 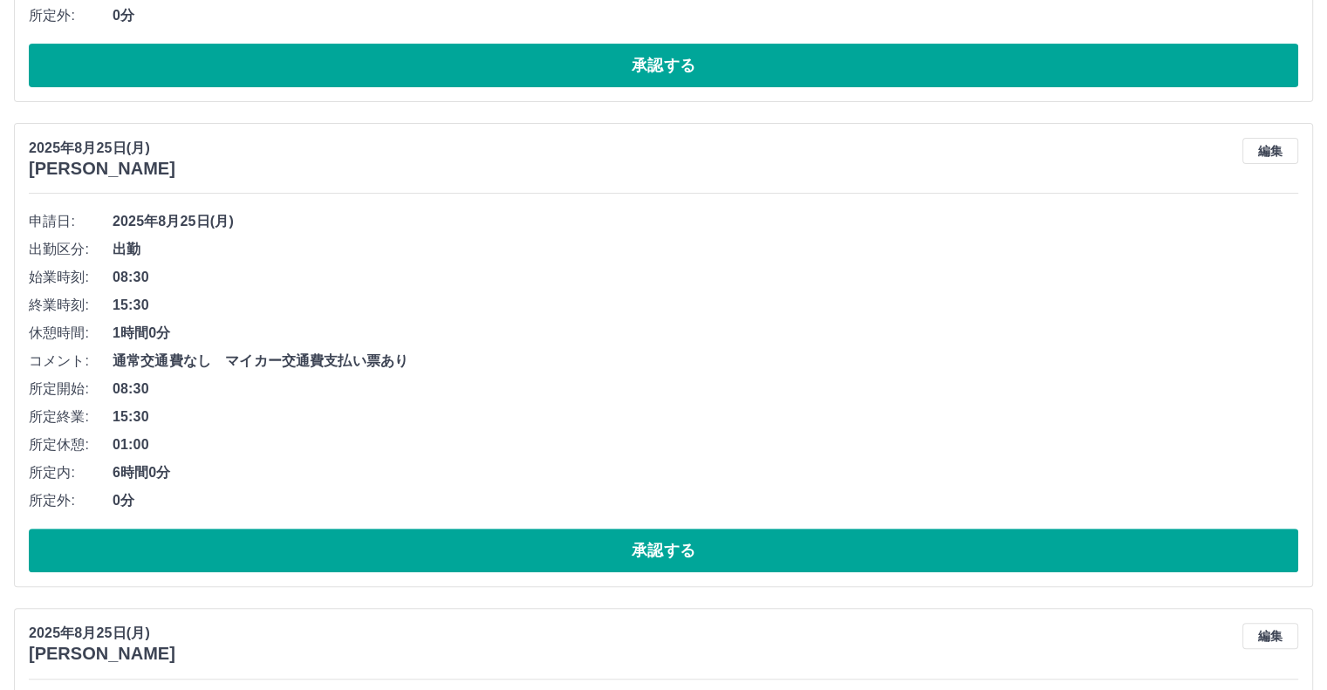 What do you see at coordinates (705, 222) in the screenshot?
I see `span: 2025年8月25日(月)` at bounding box center [705, 222].